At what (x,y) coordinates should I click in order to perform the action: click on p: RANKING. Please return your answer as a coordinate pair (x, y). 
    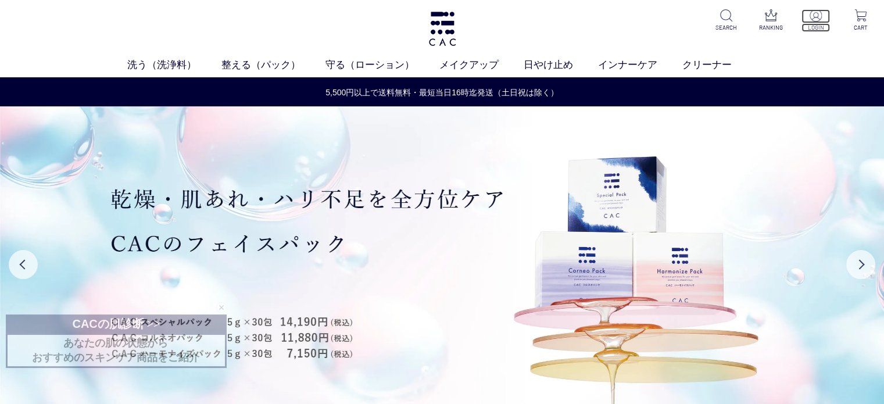
    Looking at the image, I should click on (770, 27).